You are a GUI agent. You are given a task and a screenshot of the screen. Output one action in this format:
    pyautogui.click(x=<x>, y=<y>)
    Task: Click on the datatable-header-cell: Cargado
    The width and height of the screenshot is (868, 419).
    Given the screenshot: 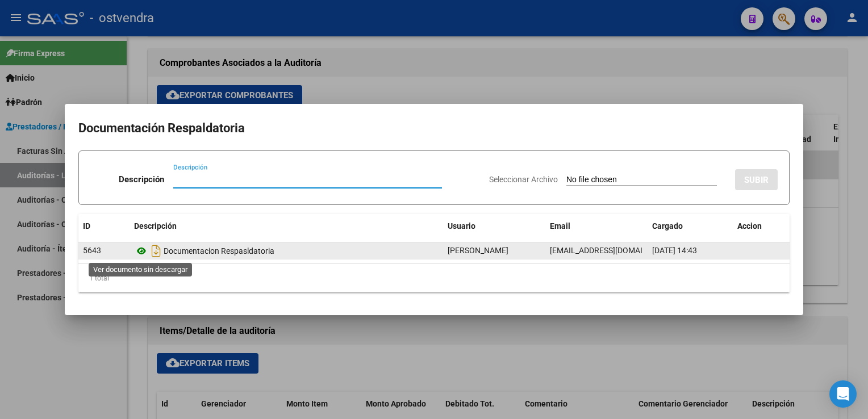 What is the action you would take?
    pyautogui.click(x=690, y=226)
    